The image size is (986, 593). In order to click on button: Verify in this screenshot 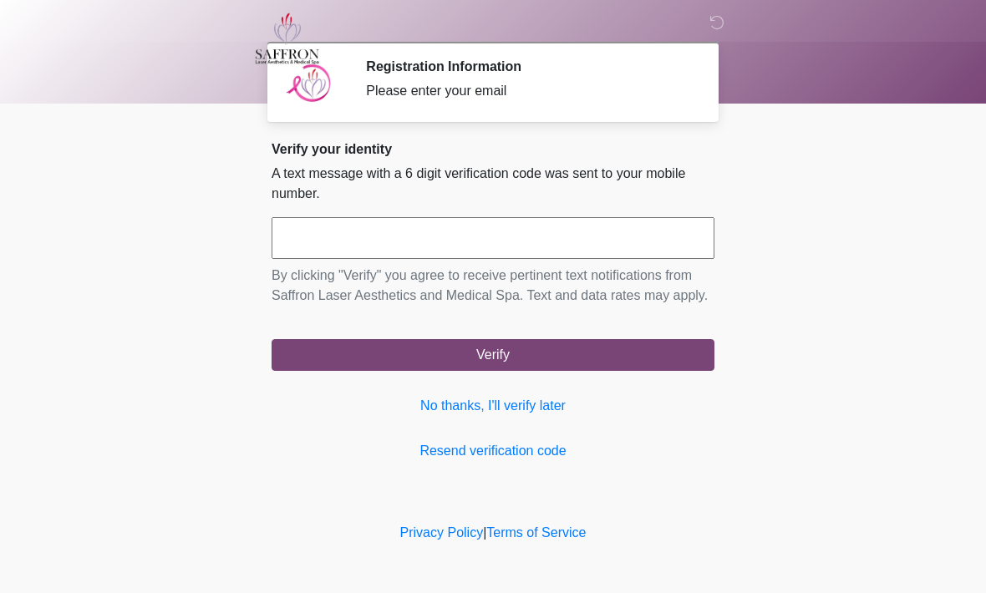, I will do `click(493, 355)`.